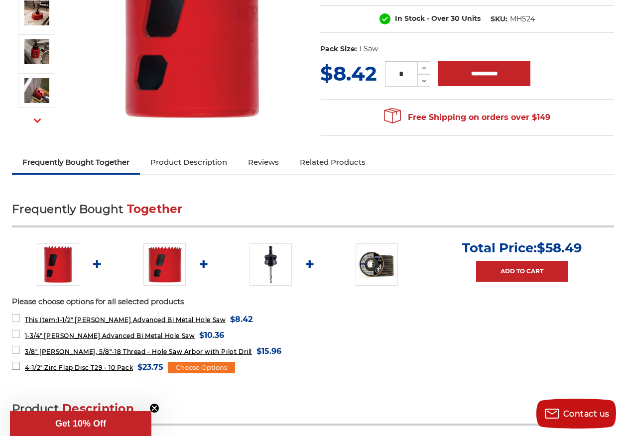 Image resolution: width=626 pixels, height=436 pixels. Describe the element at coordinates (410, 18) in the screenshot. I see `span: In Stock` at that location.